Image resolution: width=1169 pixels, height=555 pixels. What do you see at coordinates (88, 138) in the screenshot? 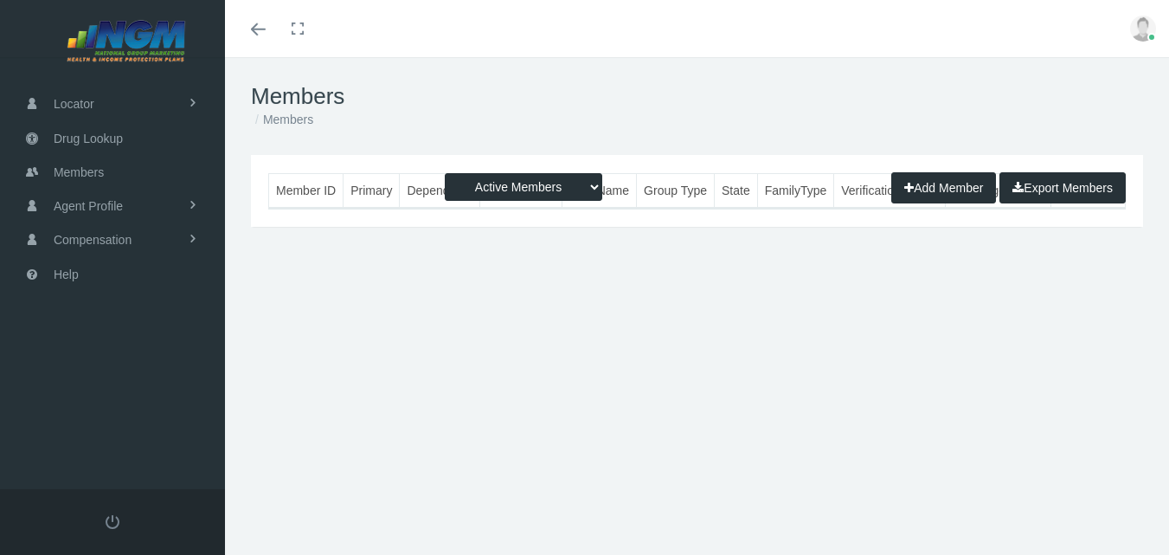
I see `span: Drug Lookup` at bounding box center [88, 138].